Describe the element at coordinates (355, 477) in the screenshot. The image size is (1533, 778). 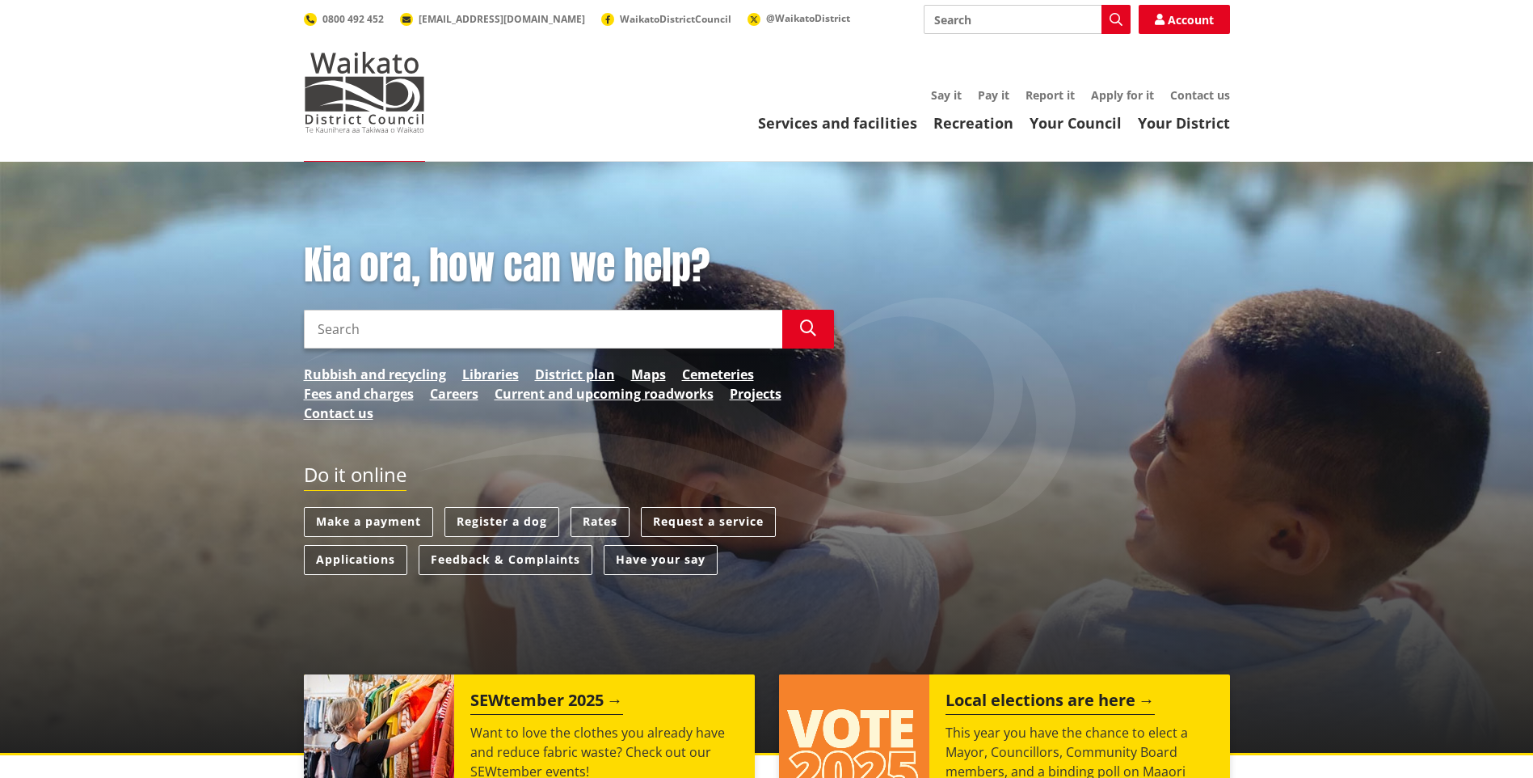
I see `h2: Do it online` at that location.